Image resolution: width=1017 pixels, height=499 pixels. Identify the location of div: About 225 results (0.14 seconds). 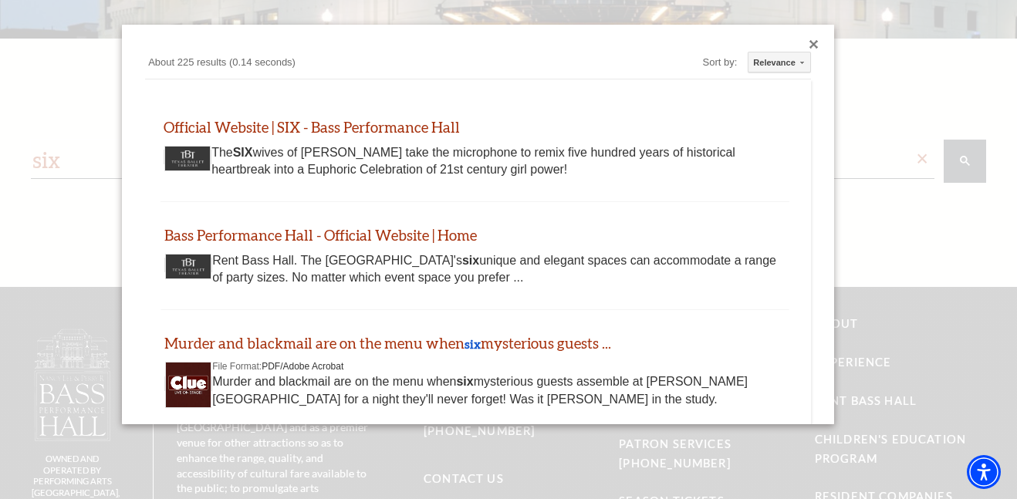
(340, 64).